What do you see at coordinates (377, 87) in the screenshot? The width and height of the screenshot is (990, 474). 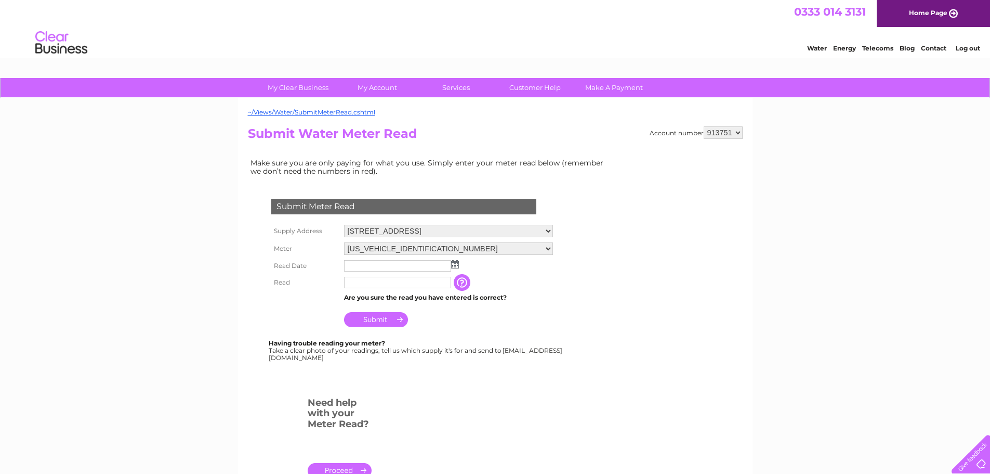 I see `a: My Account` at bounding box center [377, 87].